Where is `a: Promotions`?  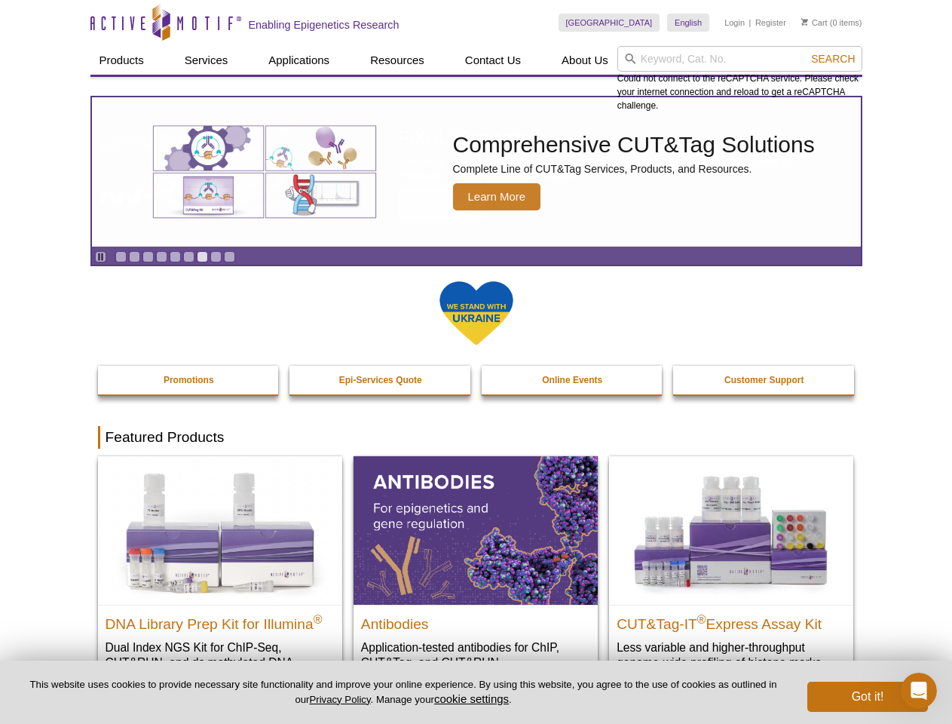
a: Promotions is located at coordinates (189, 380).